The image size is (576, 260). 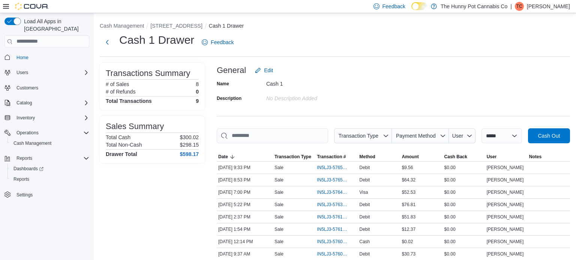 I want to click on div: Tabatha Cruickshank, so click(x=519, y=6).